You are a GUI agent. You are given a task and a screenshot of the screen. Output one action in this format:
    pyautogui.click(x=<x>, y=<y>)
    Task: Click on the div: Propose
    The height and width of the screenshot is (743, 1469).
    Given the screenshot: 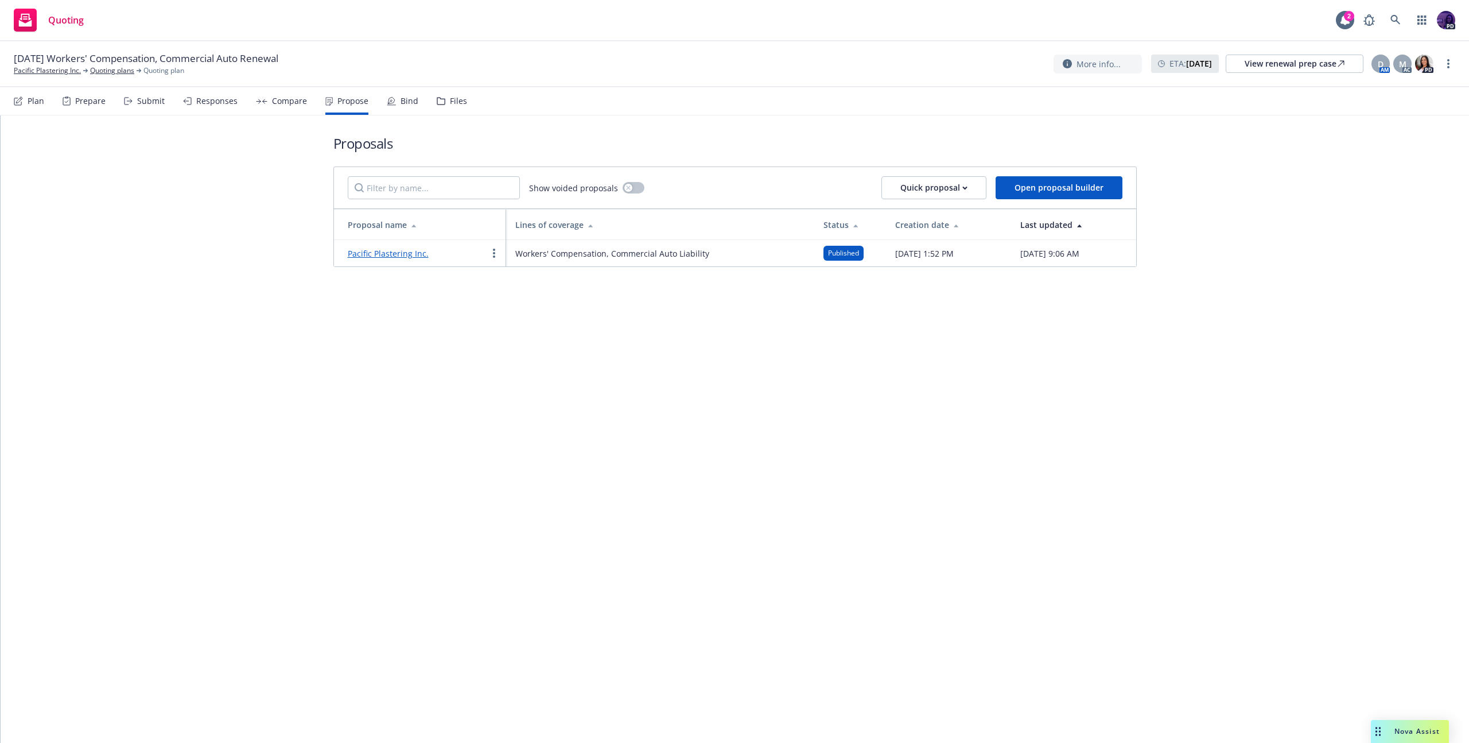 What is the action you would take?
    pyautogui.click(x=353, y=101)
    